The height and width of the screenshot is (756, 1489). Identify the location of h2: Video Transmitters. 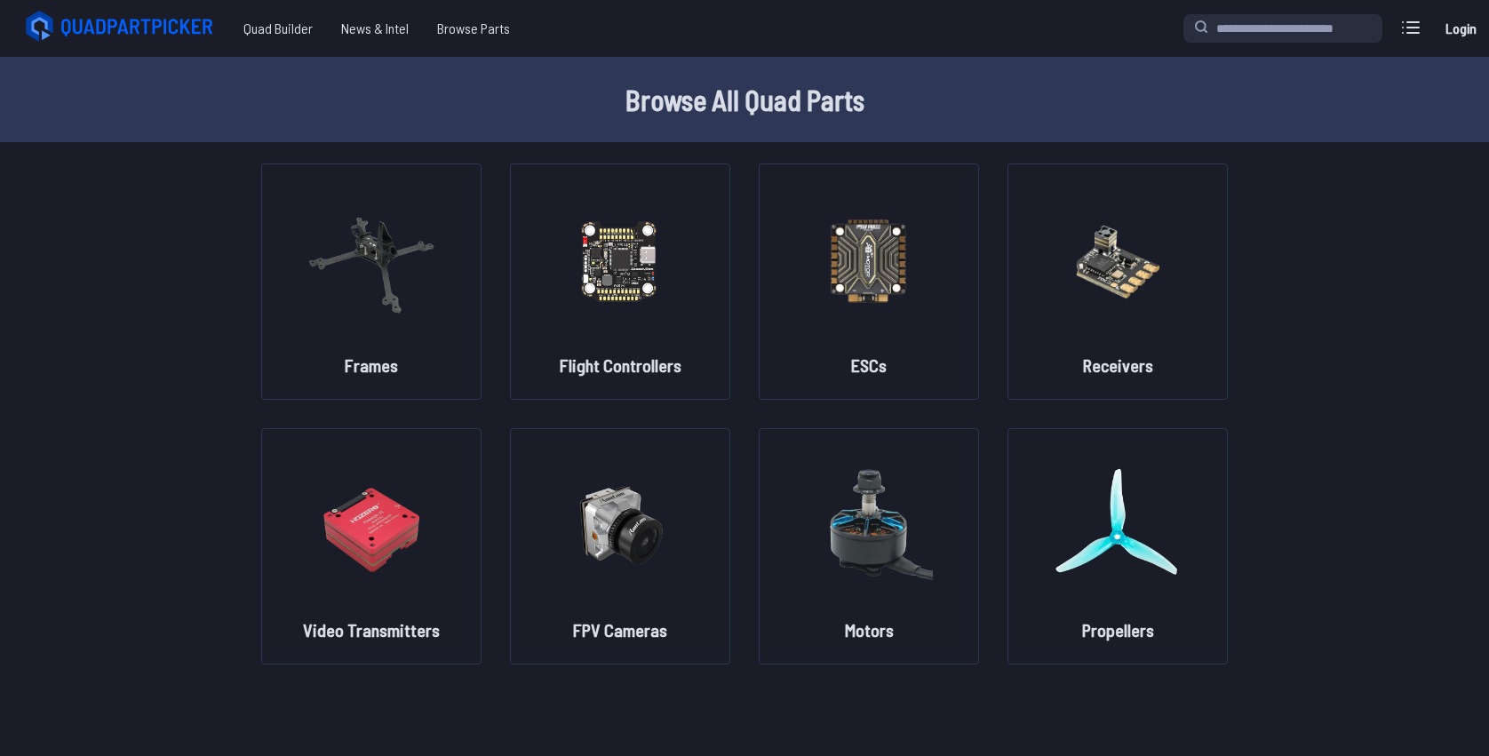
(371, 630).